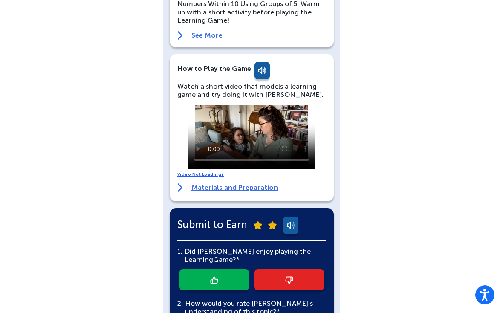  Describe the element at coordinates (180, 303) in the screenshot. I see `span: 2.` at that location.